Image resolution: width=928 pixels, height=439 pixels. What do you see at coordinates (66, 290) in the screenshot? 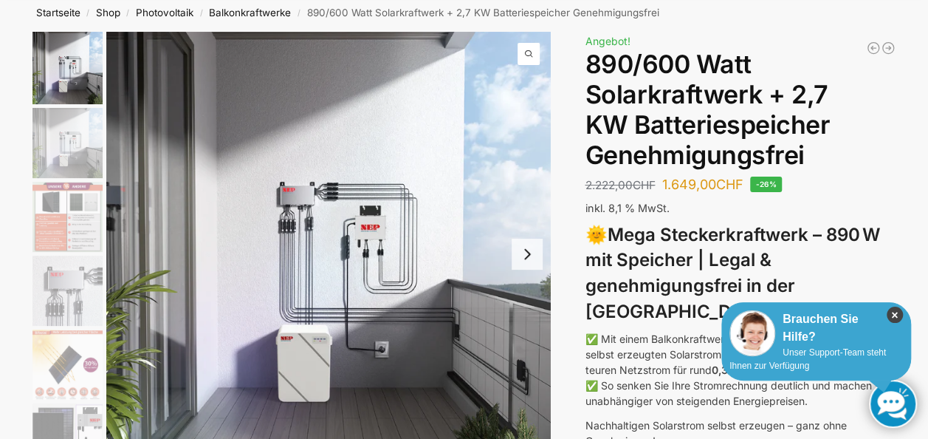
I see `li: 4 / 12` at bounding box center [66, 290].